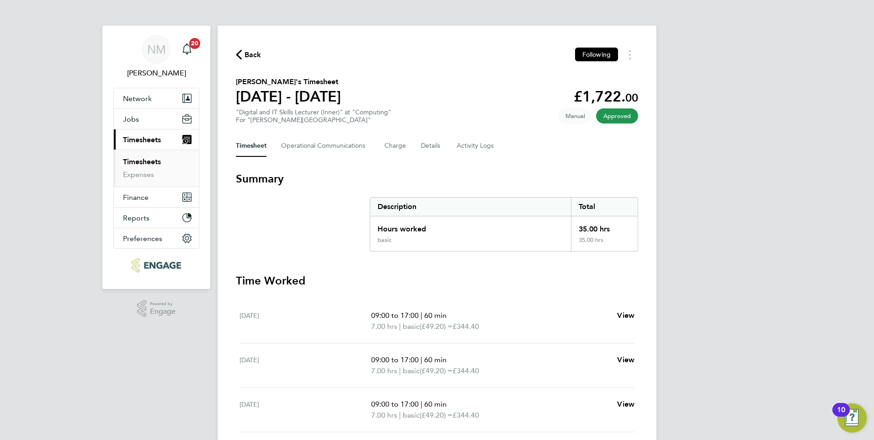  What do you see at coordinates (163, 303) in the screenshot?
I see `span: Powered by` at bounding box center [163, 303].